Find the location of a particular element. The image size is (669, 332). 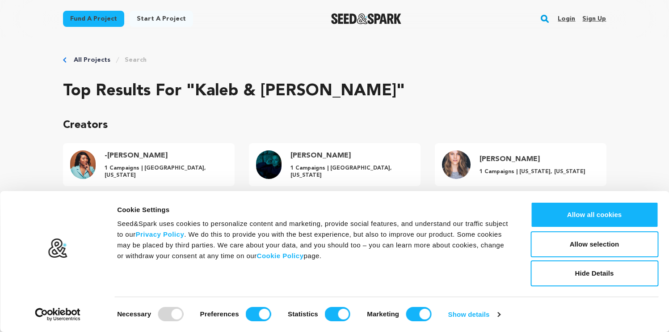

a: Start a project is located at coordinates (161, 19).